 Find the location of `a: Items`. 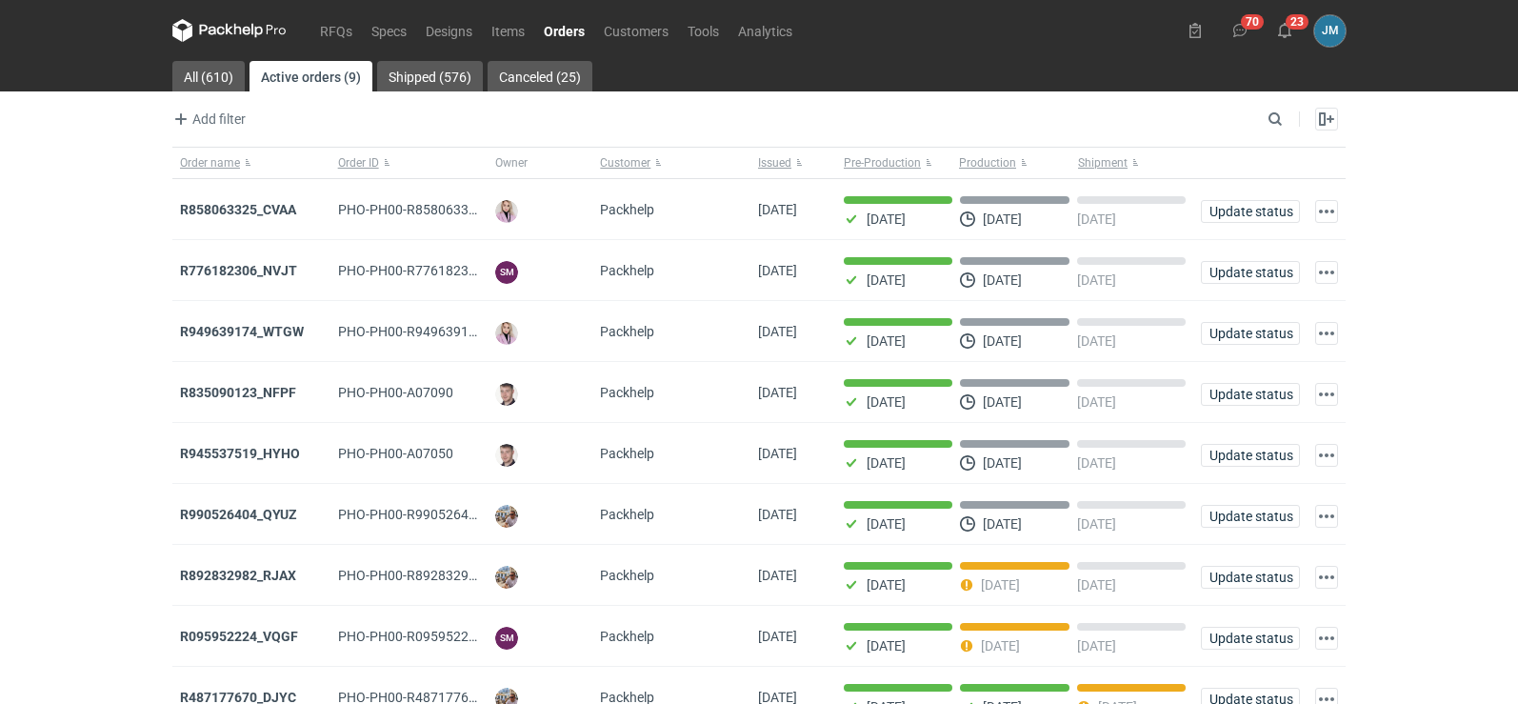

a: Items is located at coordinates (508, 30).